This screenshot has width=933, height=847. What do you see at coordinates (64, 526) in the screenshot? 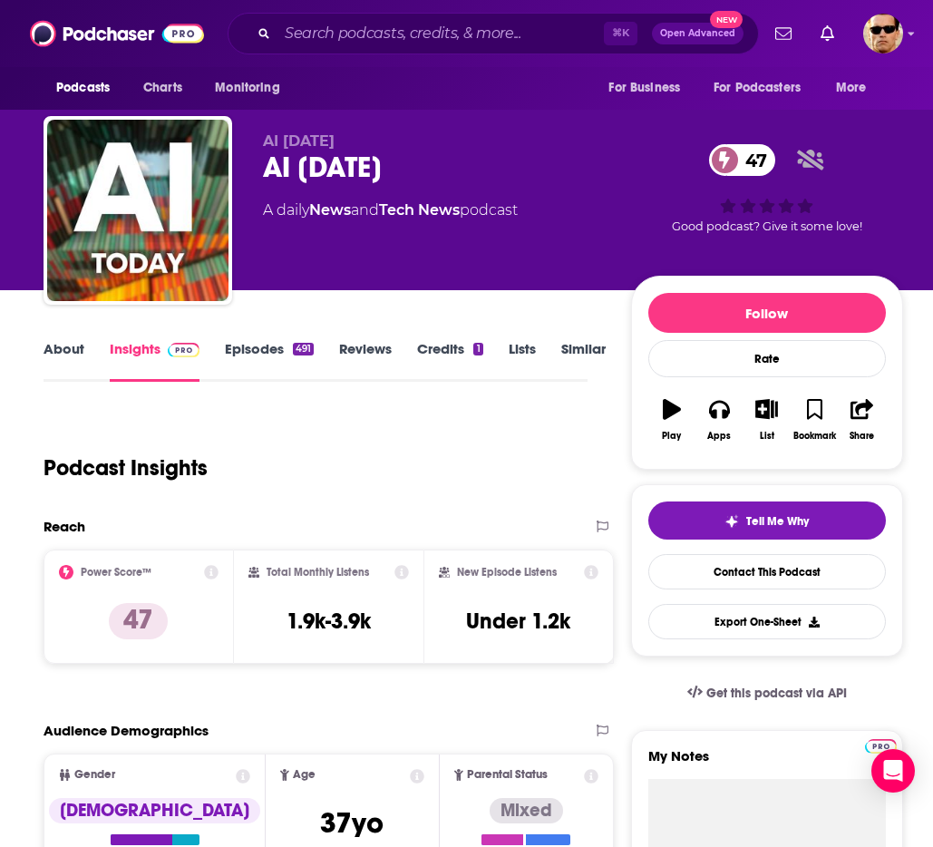
I see `h2: Reach` at bounding box center [64, 526].